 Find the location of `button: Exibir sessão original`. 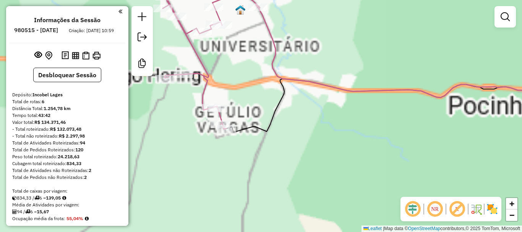

button: Exibir sessão original is located at coordinates (38, 55).